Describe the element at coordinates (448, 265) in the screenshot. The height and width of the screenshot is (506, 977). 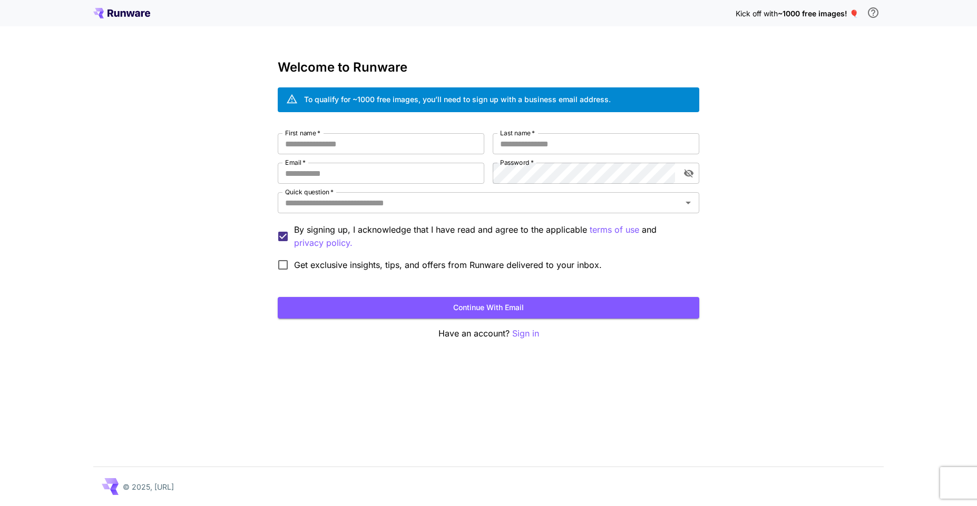
I see `span: Get exclusive insights, tips, and offers from Runware delivered to your inbox.` at that location.